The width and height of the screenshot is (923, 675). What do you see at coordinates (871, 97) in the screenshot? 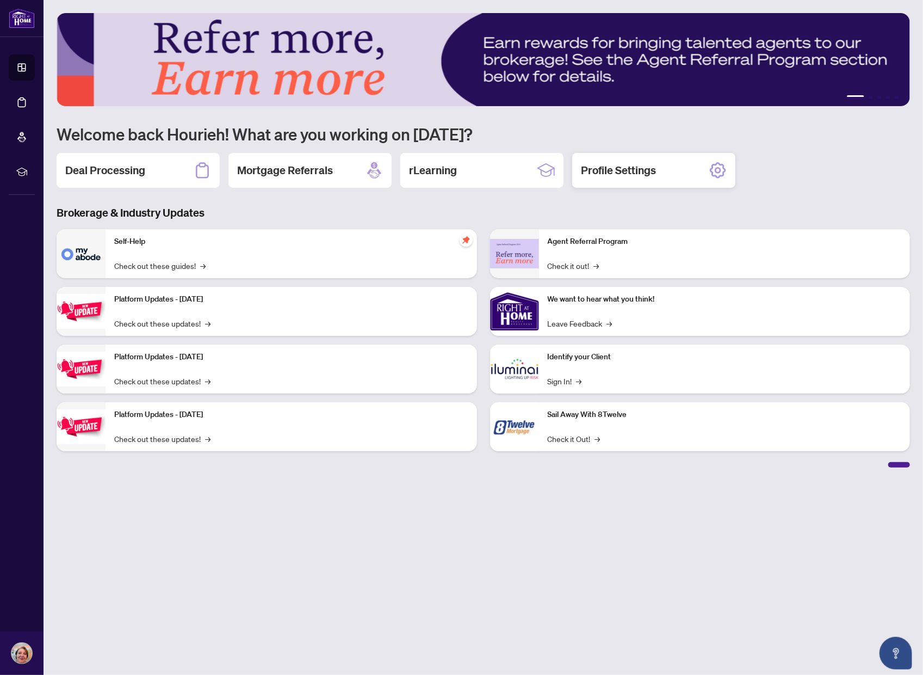
I see `button: 2` at bounding box center [871, 97].